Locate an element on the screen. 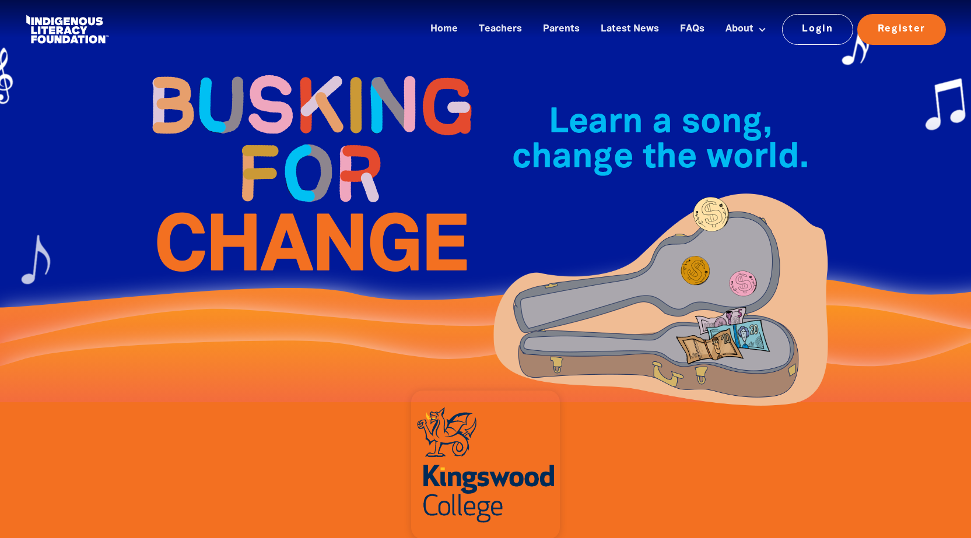 The height and width of the screenshot is (538, 971). a: Login is located at coordinates (818, 29).